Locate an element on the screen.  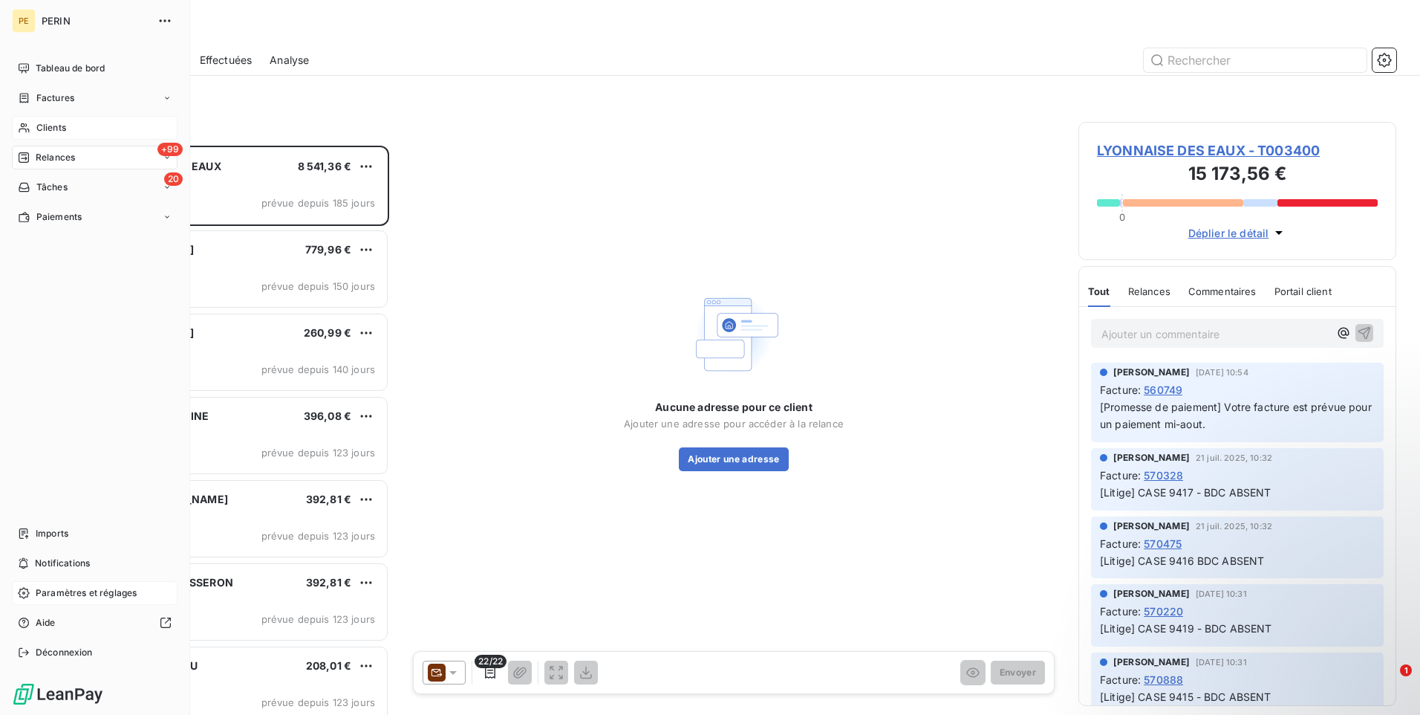
span: Imports is located at coordinates (52, 533).